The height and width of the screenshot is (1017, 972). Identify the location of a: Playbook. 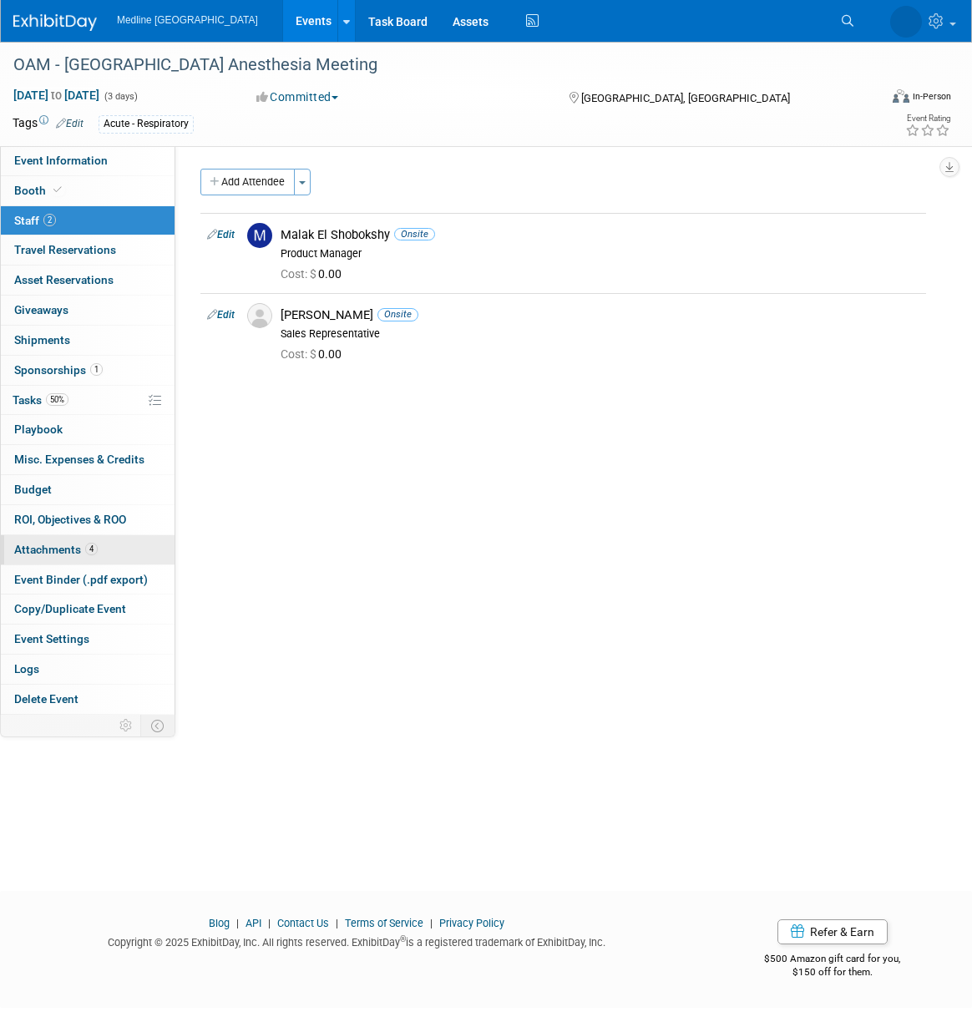
(88, 429).